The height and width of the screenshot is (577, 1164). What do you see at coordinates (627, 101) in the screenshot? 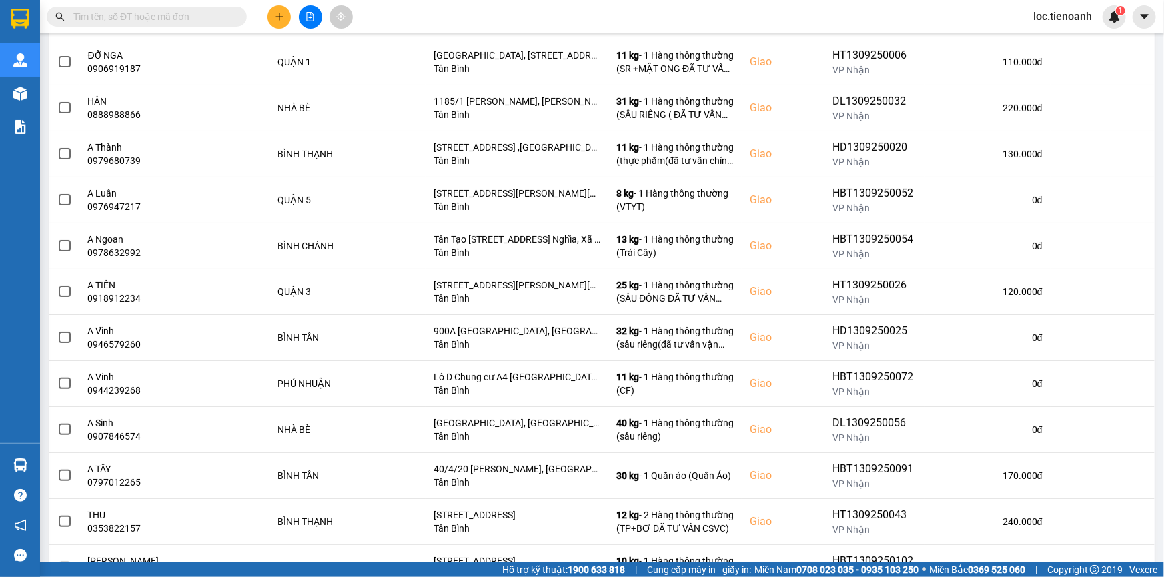
I see `span: 31 kg` at bounding box center [627, 101].